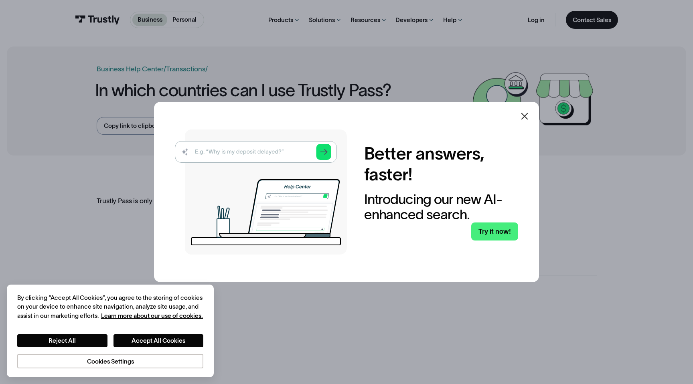 The width and height of the screenshot is (693, 384). I want to click on button: Reject All, so click(62, 341).